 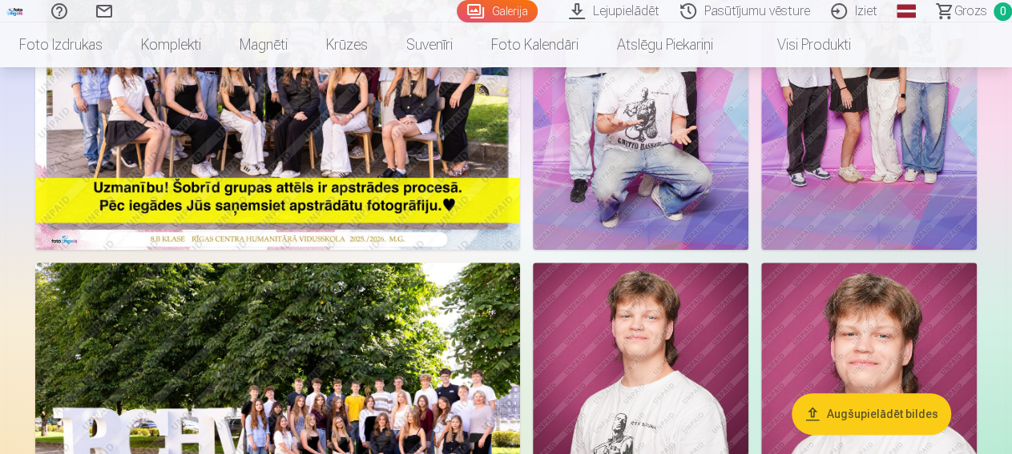 I want to click on button: Augšupielādēt bildes, so click(x=871, y=414).